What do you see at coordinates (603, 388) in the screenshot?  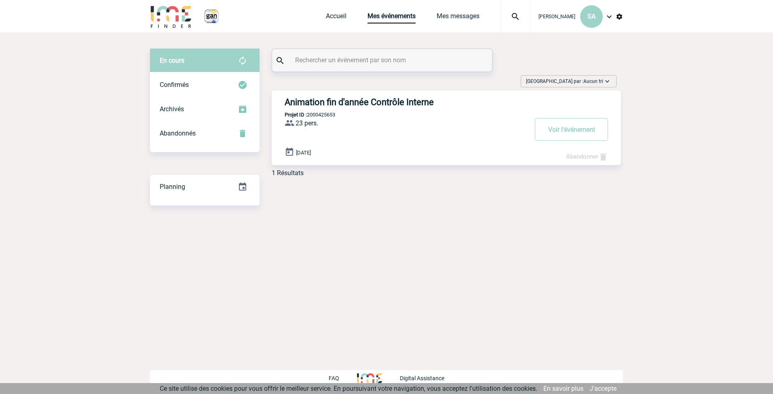 I see `a: J'accepte` at bounding box center [603, 388].